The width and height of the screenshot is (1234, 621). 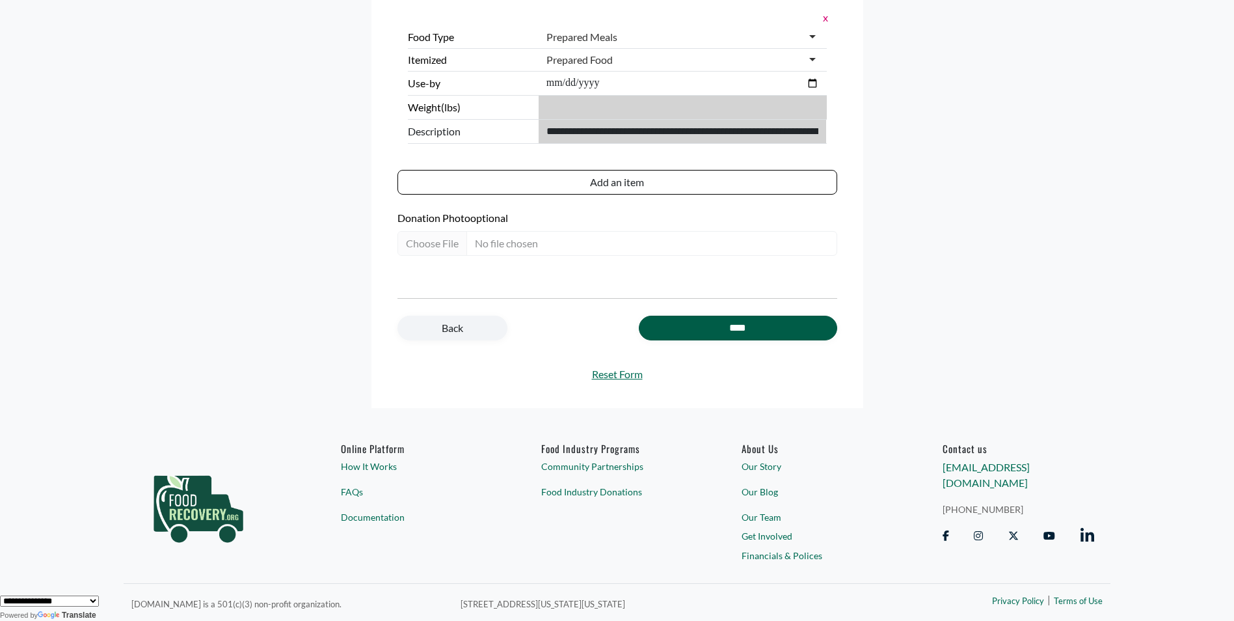 What do you see at coordinates (817, 448) in the screenshot?
I see `a: About Us` at bounding box center [817, 448].